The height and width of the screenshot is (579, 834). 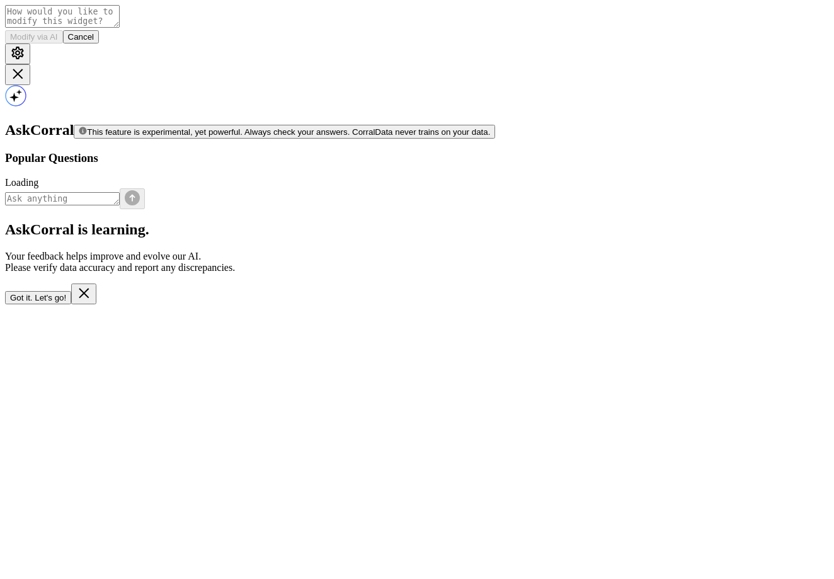 What do you see at coordinates (39, 130) in the screenshot?
I see `span: AskCorral` at bounding box center [39, 130].